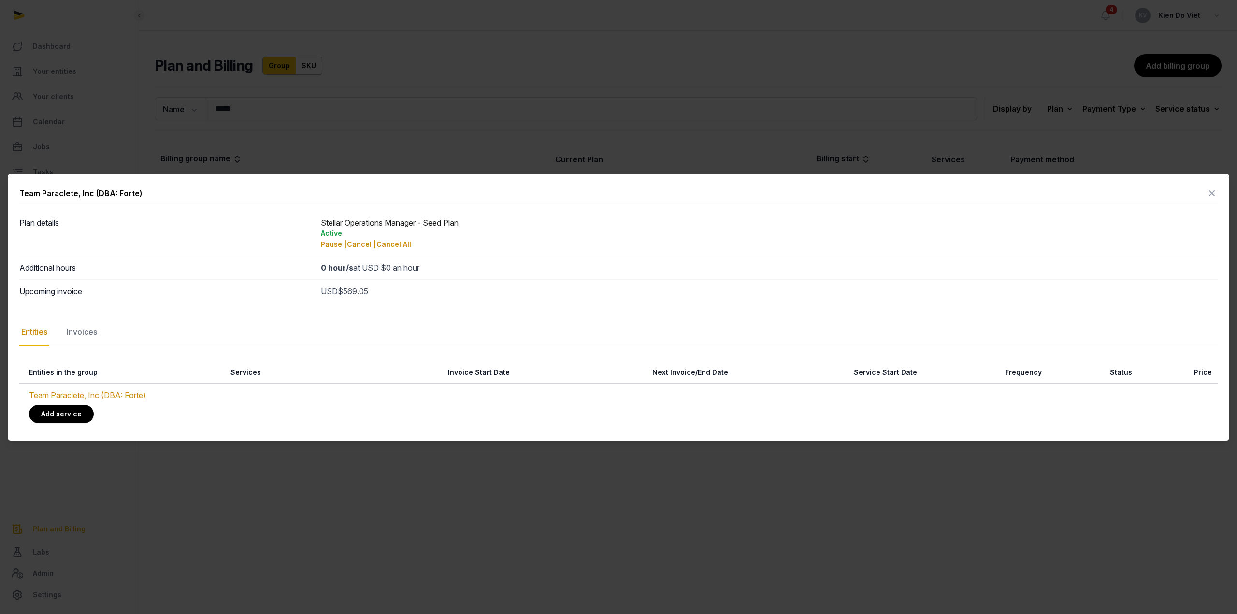 The height and width of the screenshot is (614, 1237). I want to click on th: Service Start Date, so click(828, 373).